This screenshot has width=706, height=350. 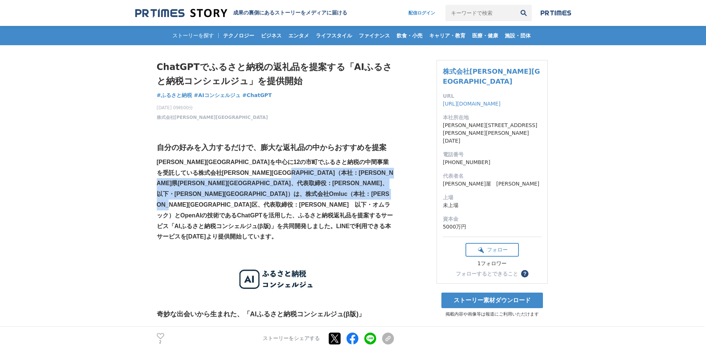 I want to click on p: 2, so click(x=161, y=342).